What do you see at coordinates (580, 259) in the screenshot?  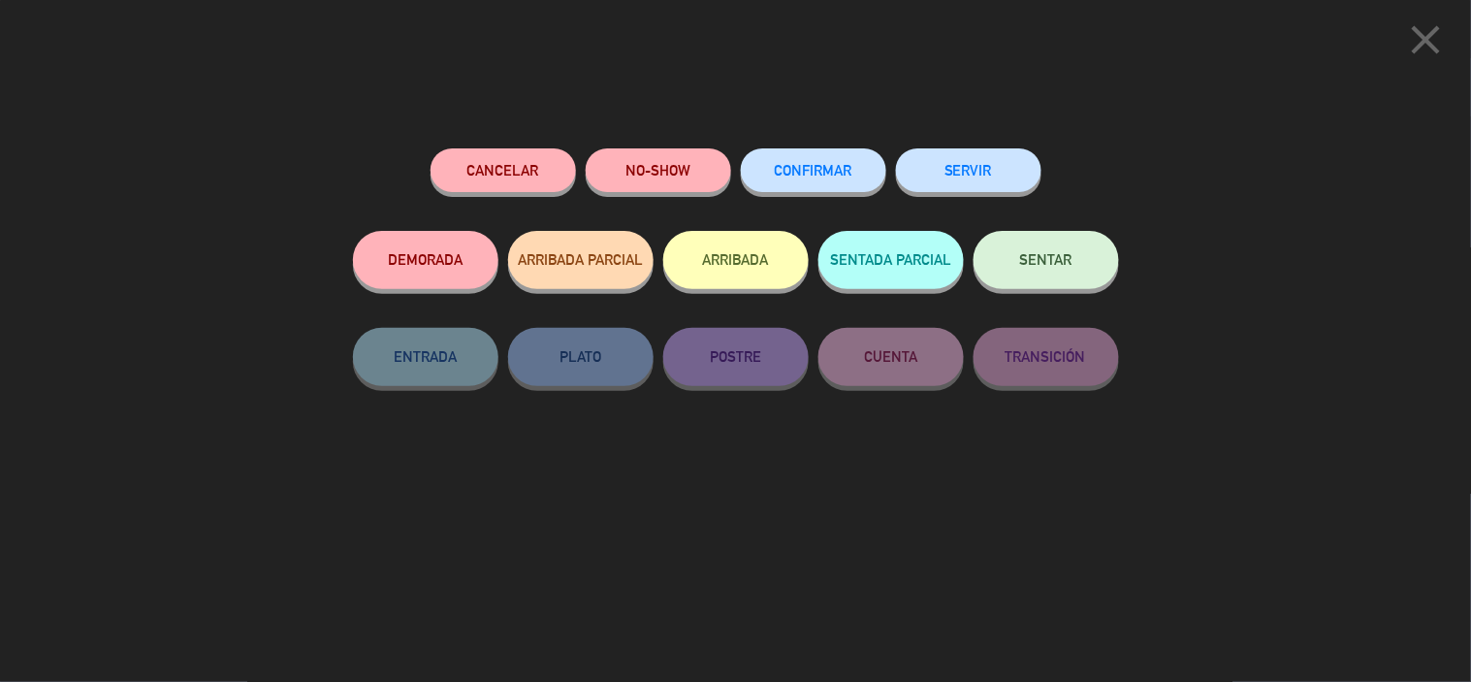 I see `span: ARRIBADA PARCIAL` at bounding box center [580, 259].